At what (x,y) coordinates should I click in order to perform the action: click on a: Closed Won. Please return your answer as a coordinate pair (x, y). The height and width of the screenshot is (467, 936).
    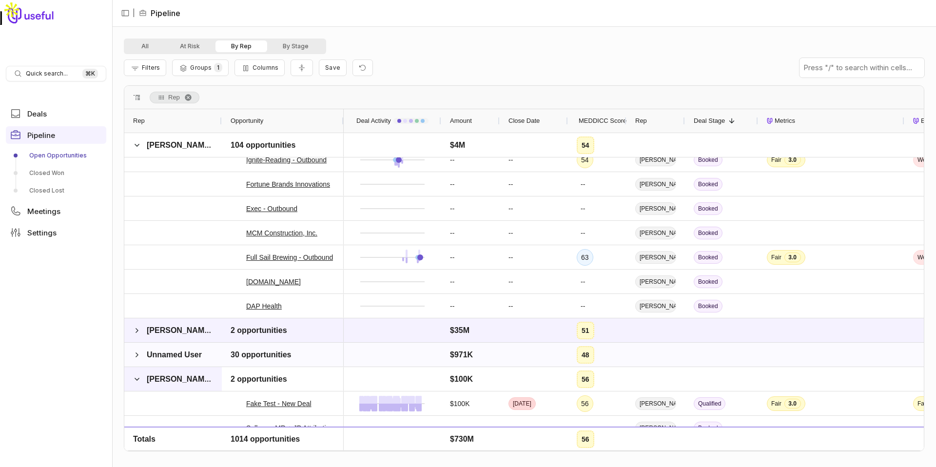
    Looking at the image, I should click on (56, 173).